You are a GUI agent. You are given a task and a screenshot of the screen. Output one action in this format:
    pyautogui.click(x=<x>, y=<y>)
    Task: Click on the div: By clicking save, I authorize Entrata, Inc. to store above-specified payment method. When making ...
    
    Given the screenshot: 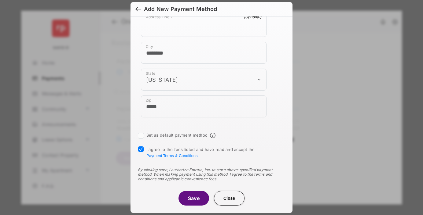 What is the action you would take?
    pyautogui.click(x=212, y=175)
    